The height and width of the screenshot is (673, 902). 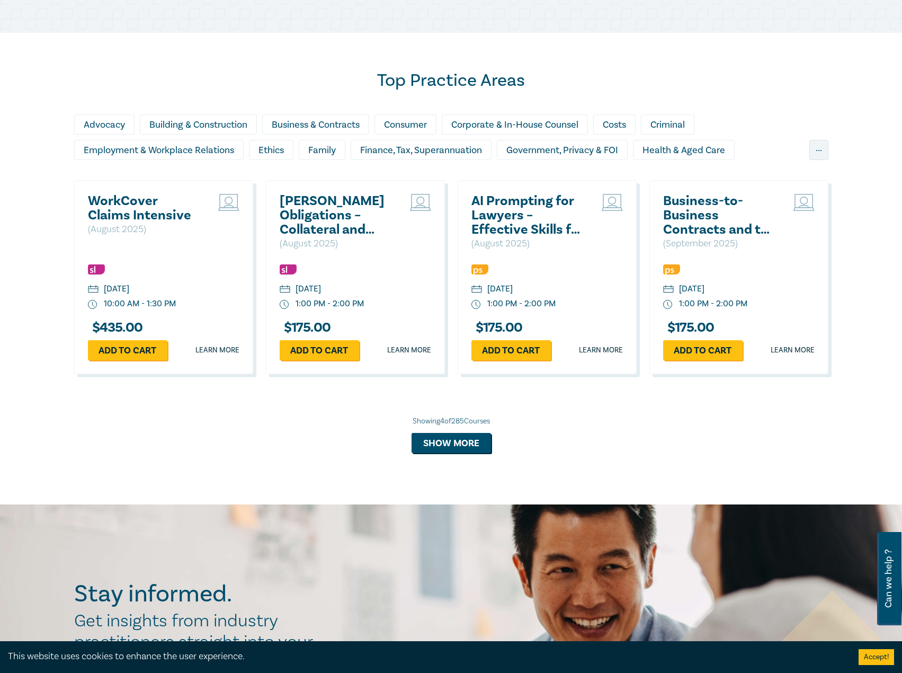 I want to click on h2: Business-to-Business Contracts and the ACL: What Every Drafter Needs to Know, so click(x=720, y=215).